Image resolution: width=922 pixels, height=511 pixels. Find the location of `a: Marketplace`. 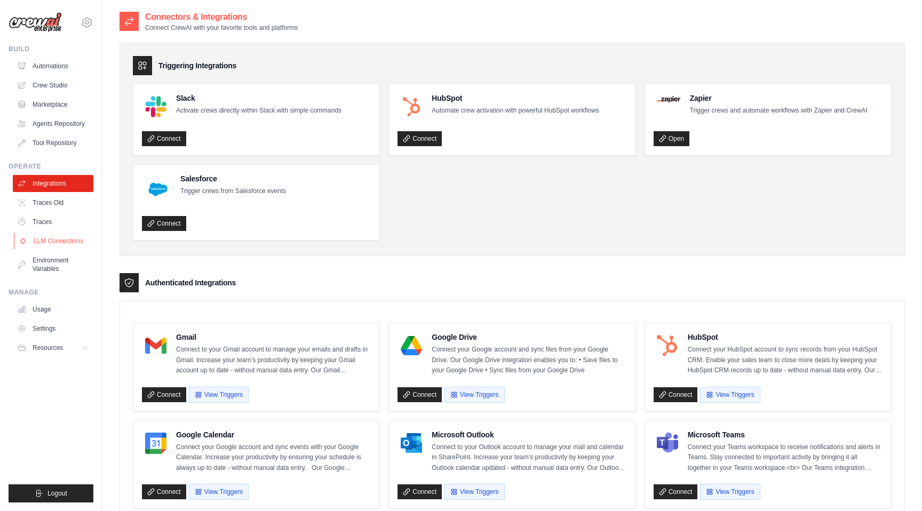

a: Marketplace is located at coordinates (53, 105).